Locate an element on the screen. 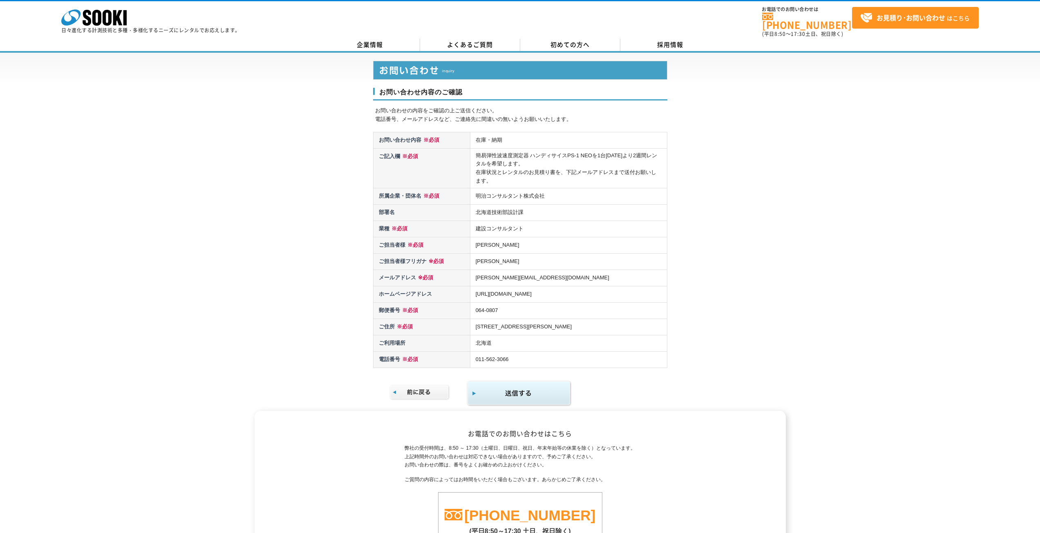 The height and width of the screenshot is (533, 1040). th: メールアドレス is located at coordinates (421, 278).